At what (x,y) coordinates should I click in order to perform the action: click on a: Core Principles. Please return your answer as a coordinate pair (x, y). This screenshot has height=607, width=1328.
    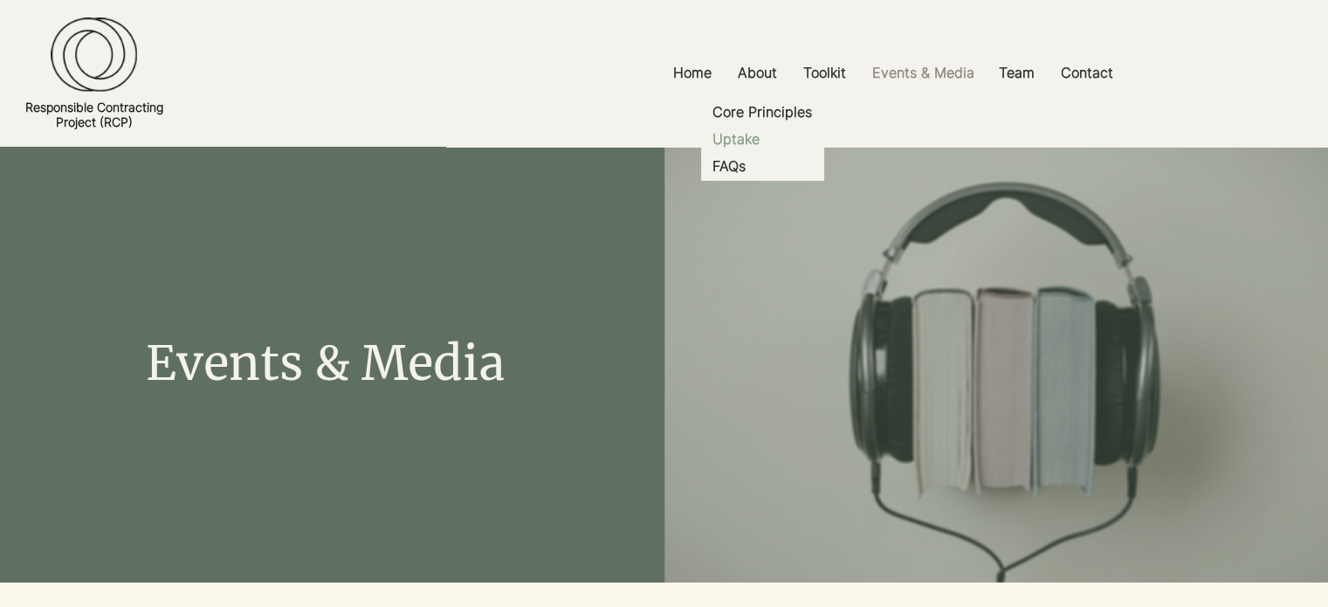
    Looking at the image, I should click on (762, 112).